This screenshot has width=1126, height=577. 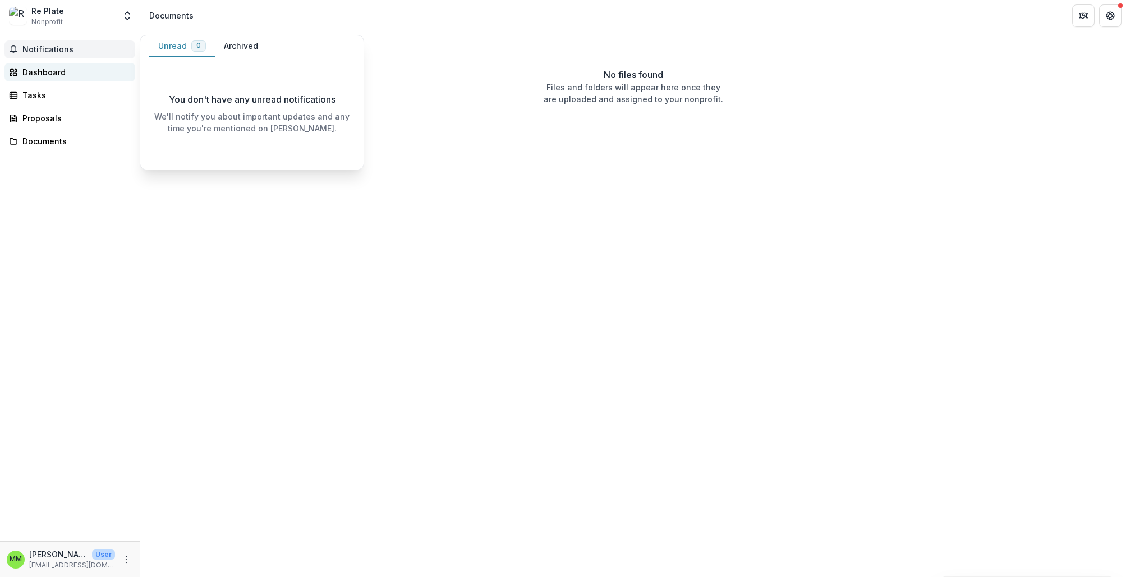 I want to click on div: Dashboard, so click(x=74, y=72).